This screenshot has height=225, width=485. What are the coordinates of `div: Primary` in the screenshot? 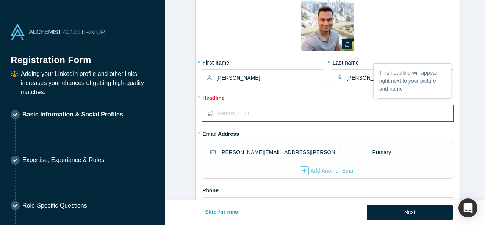 It's located at (382, 152).